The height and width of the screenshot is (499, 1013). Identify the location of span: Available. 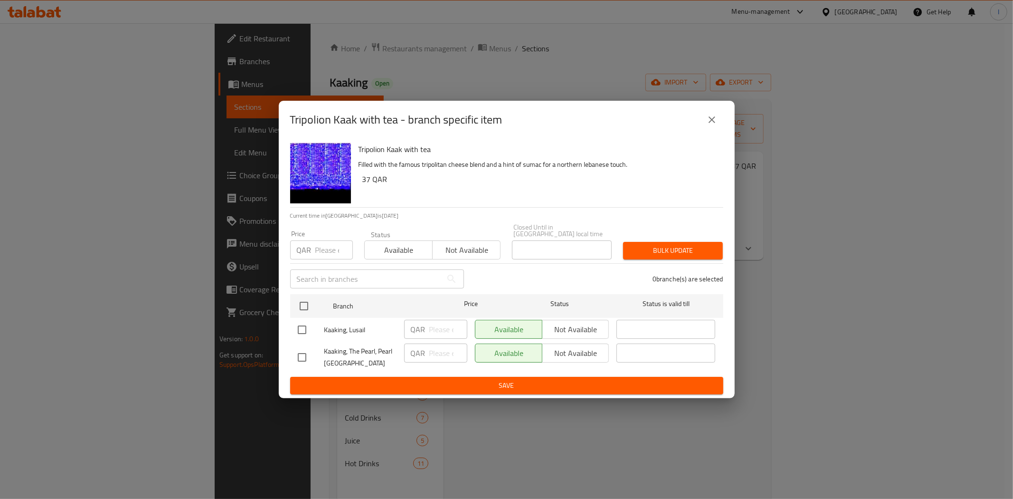
(399, 250).